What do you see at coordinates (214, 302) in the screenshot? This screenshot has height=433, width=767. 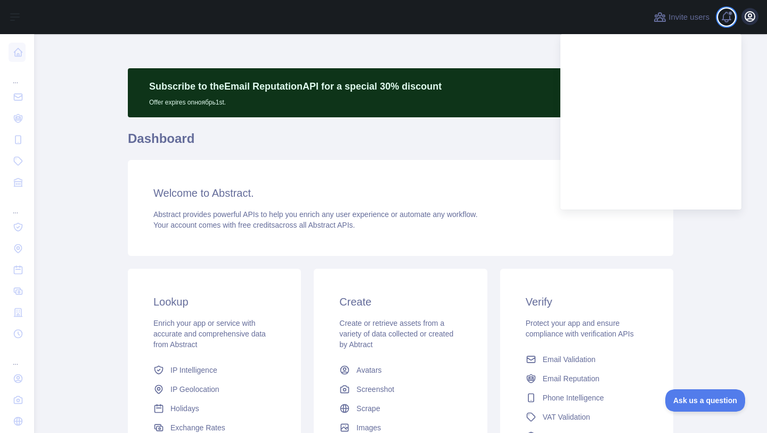 I see `h3: Lookup` at bounding box center [214, 302].